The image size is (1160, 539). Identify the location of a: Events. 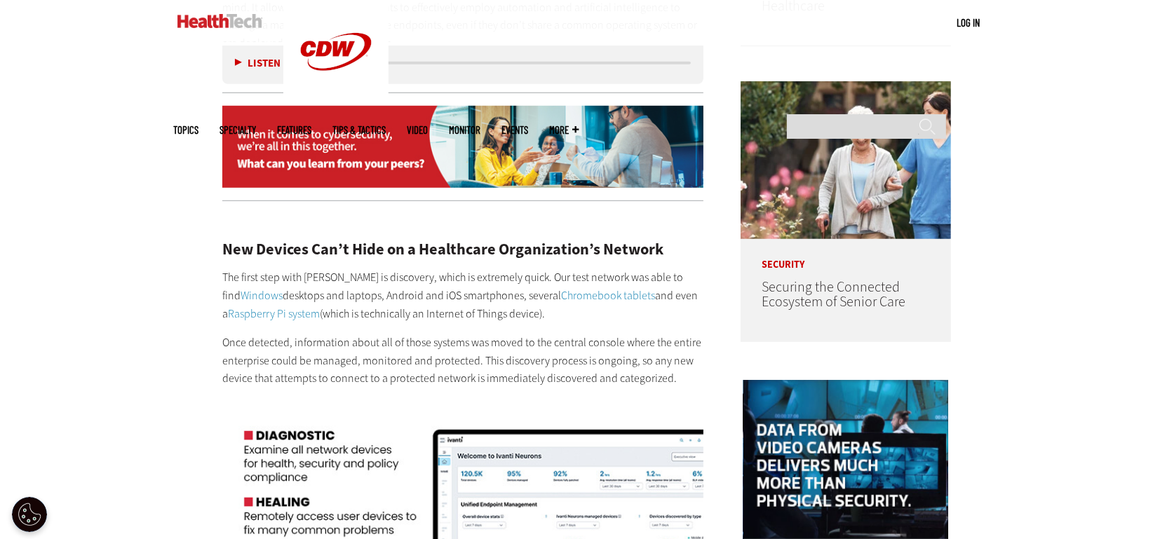
(515, 130).